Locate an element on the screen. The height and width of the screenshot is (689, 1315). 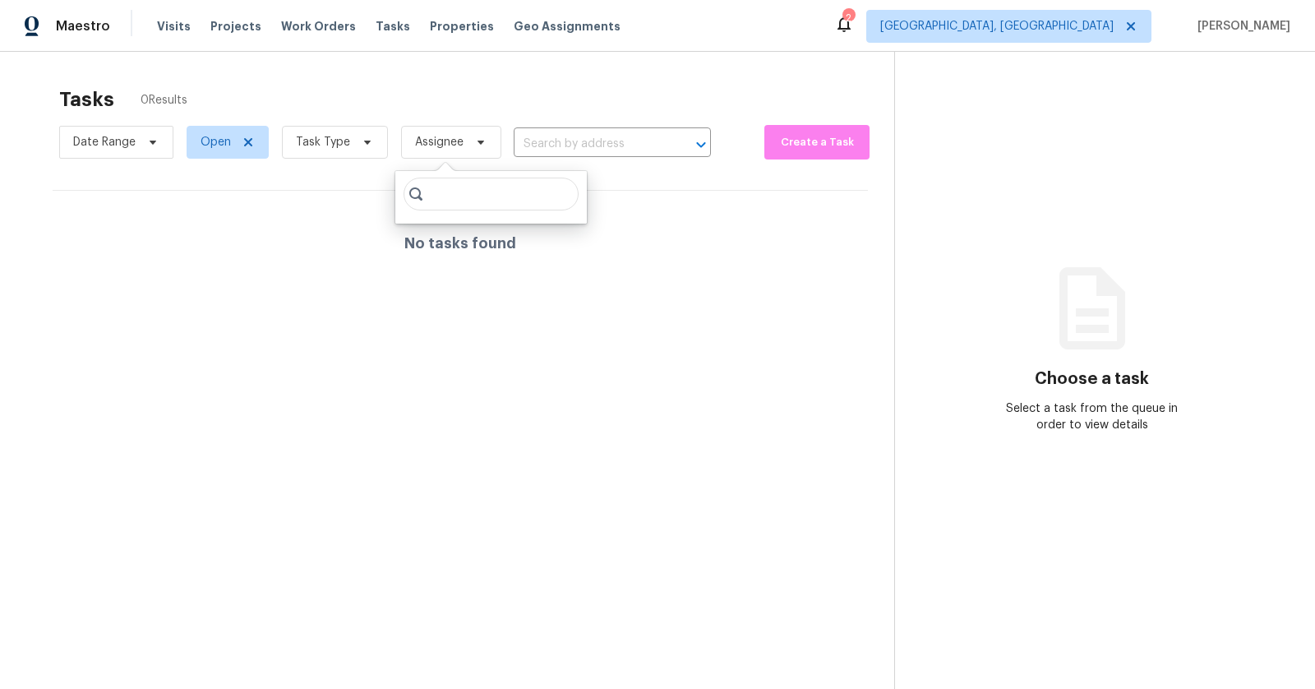
span: 0 Results is located at coordinates (164, 100).